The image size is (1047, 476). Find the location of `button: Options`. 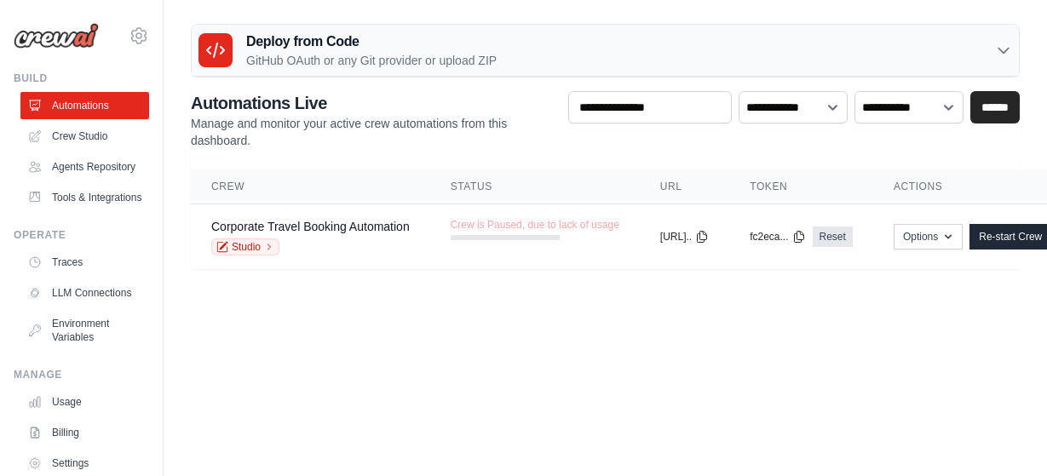

button: Options is located at coordinates (927, 237).